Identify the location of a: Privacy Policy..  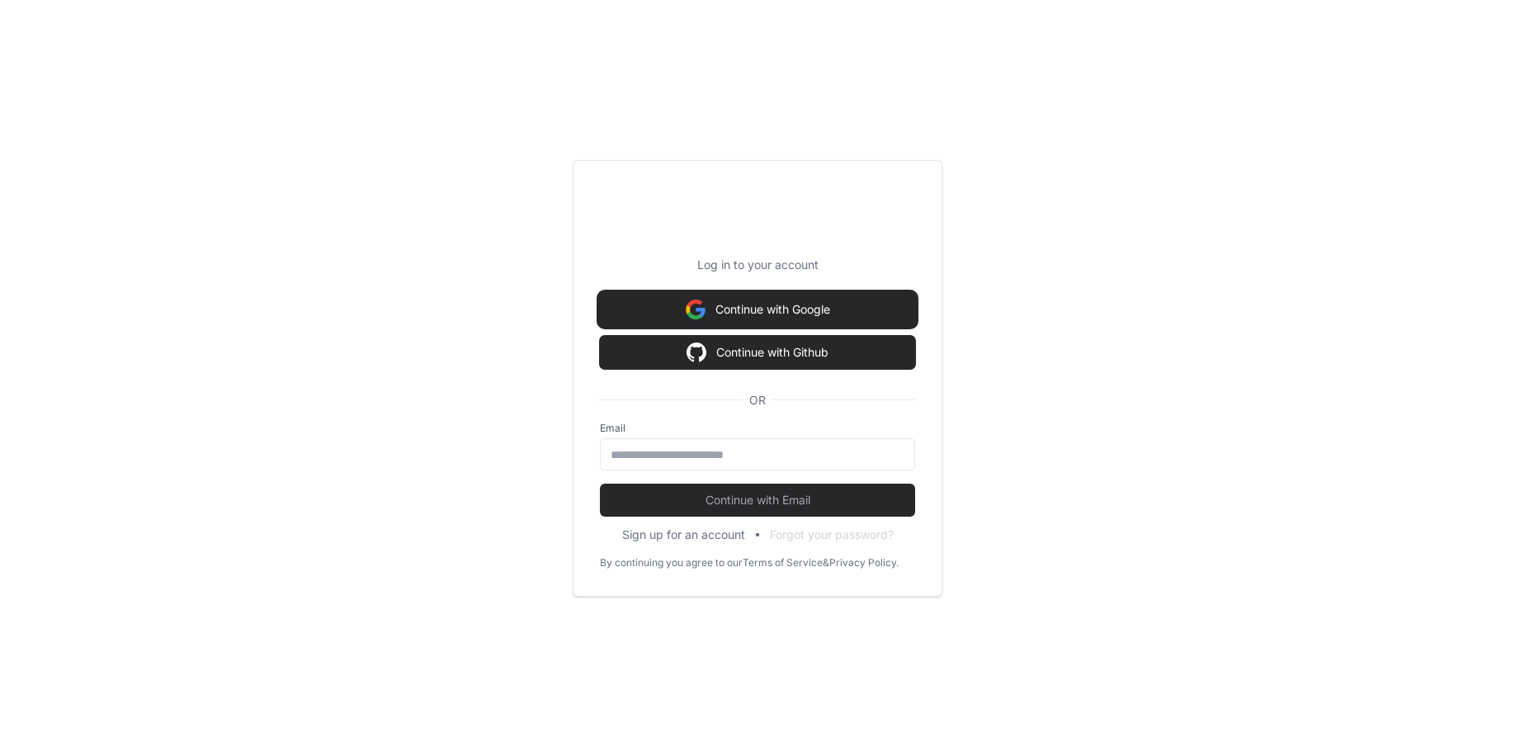
(864, 563).